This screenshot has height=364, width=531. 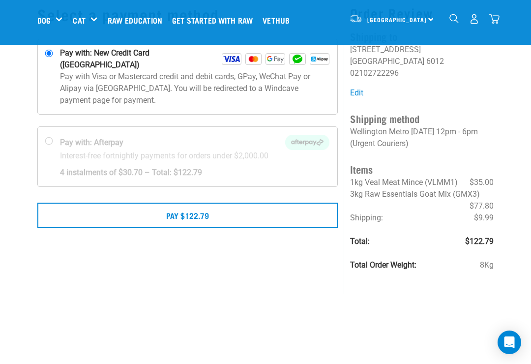 What do you see at coordinates (482, 182) in the screenshot?
I see `span: $35.00` at bounding box center [482, 182].